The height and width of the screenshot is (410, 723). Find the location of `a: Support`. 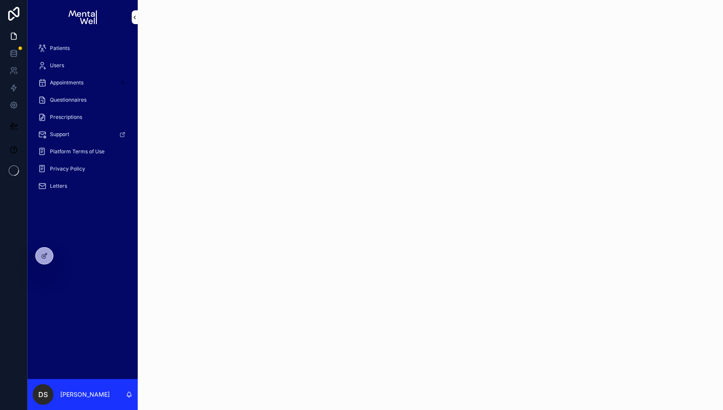

a: Support is located at coordinates (83, 134).